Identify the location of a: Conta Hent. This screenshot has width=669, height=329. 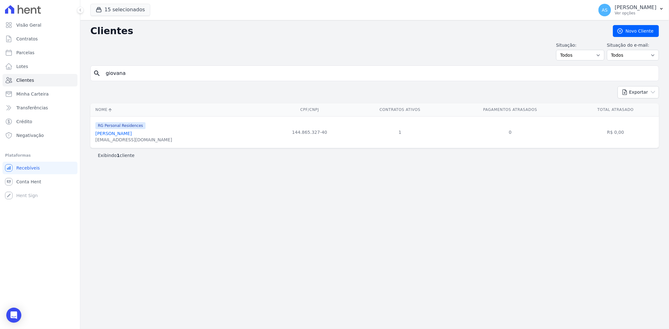
(40, 182).